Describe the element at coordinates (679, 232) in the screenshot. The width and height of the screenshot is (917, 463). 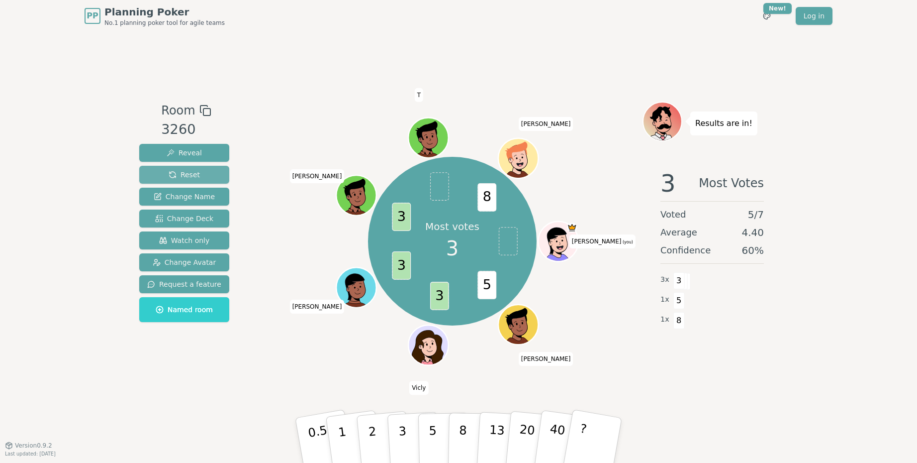
I see `span: Average` at that location.